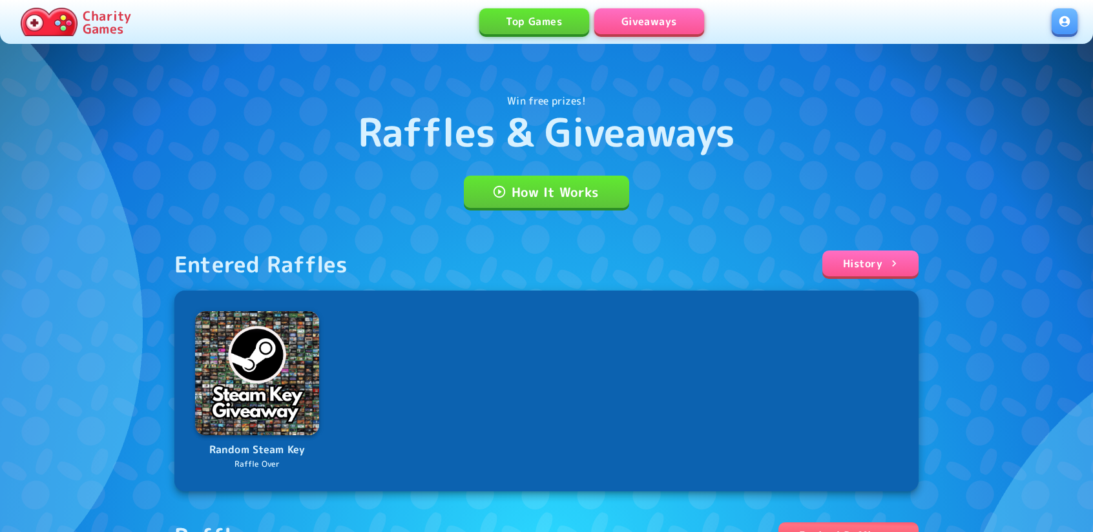  I want to click on a: LogoRandom Steam KeyRaffle Over, so click(257, 391).